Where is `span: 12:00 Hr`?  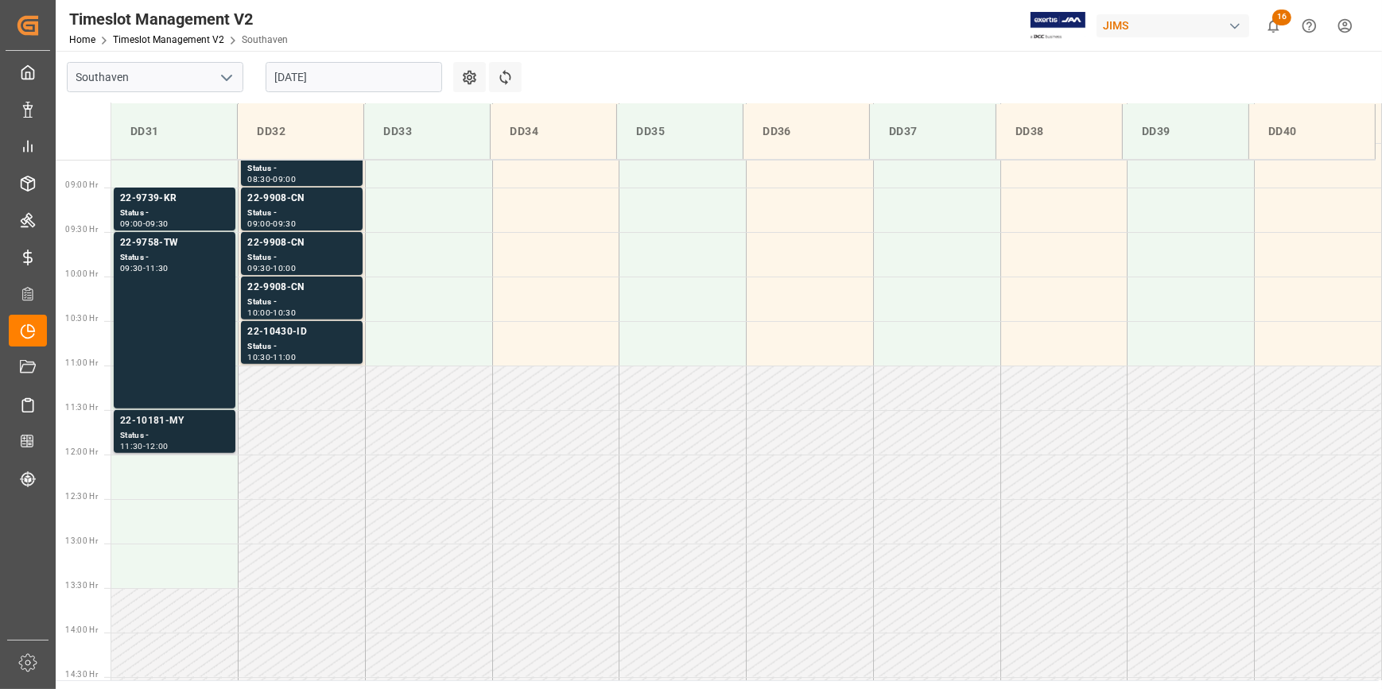 span: 12:00 Hr is located at coordinates (81, 452).